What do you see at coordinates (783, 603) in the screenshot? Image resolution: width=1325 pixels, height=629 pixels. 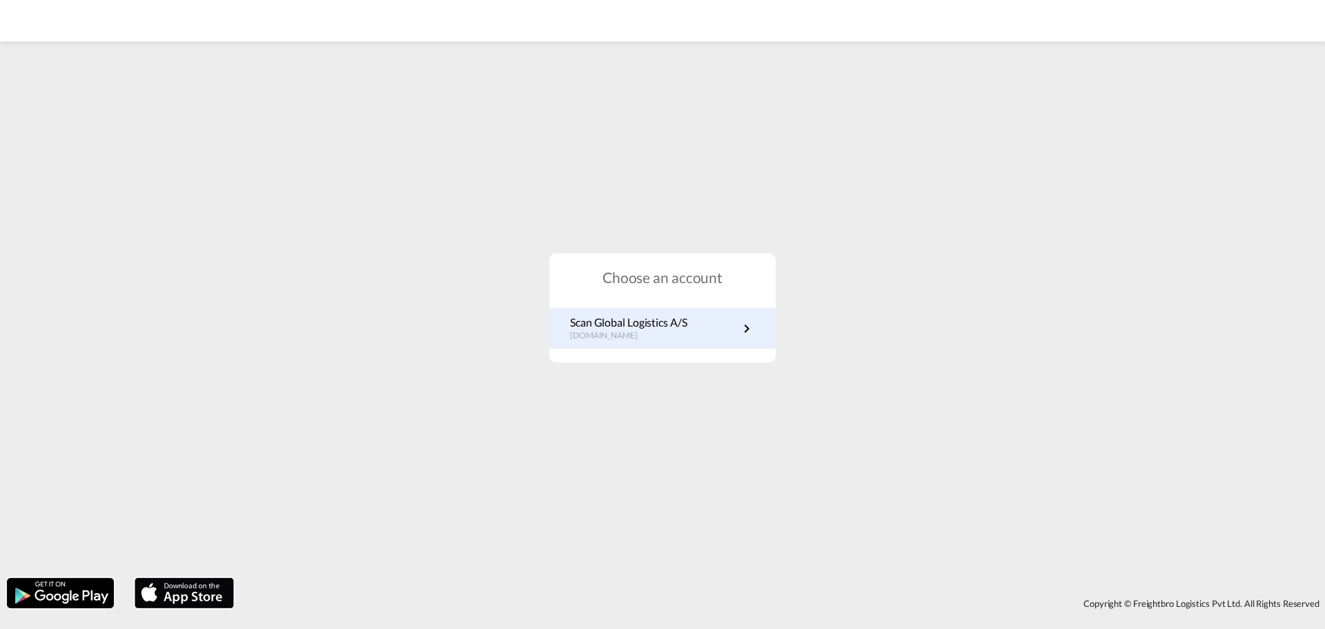 I see `div: Copyright © Freightbro Logistics Pvt Ltd. All Rights Reserved` at bounding box center [783, 603].